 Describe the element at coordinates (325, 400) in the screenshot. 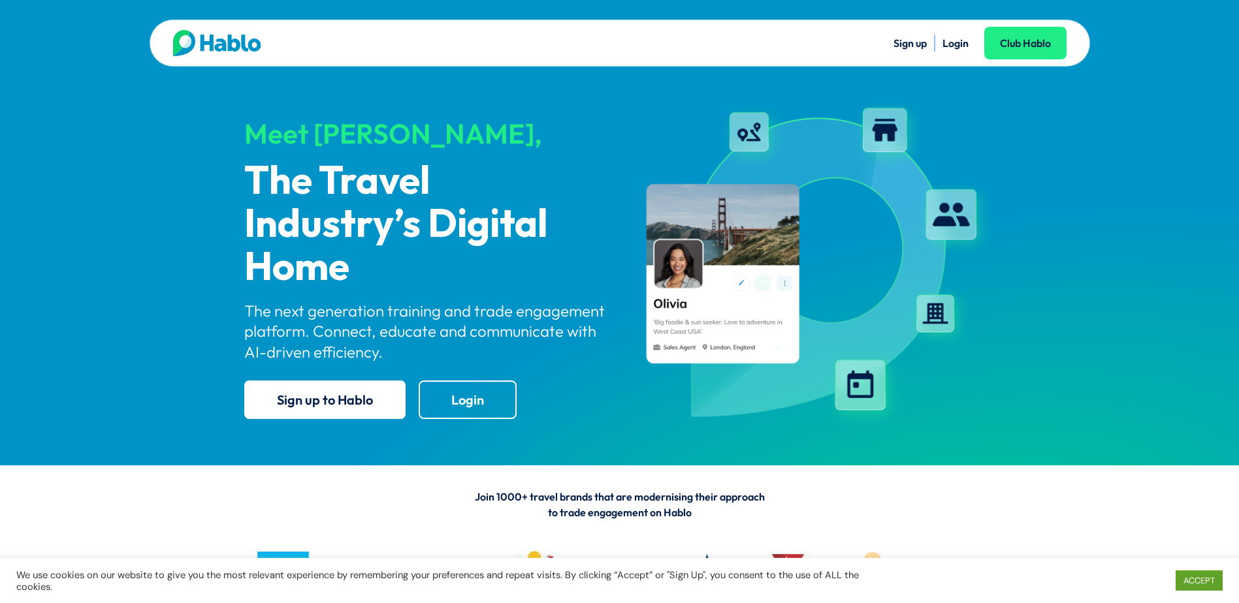

I see `a: Sign up to Hablo` at that location.